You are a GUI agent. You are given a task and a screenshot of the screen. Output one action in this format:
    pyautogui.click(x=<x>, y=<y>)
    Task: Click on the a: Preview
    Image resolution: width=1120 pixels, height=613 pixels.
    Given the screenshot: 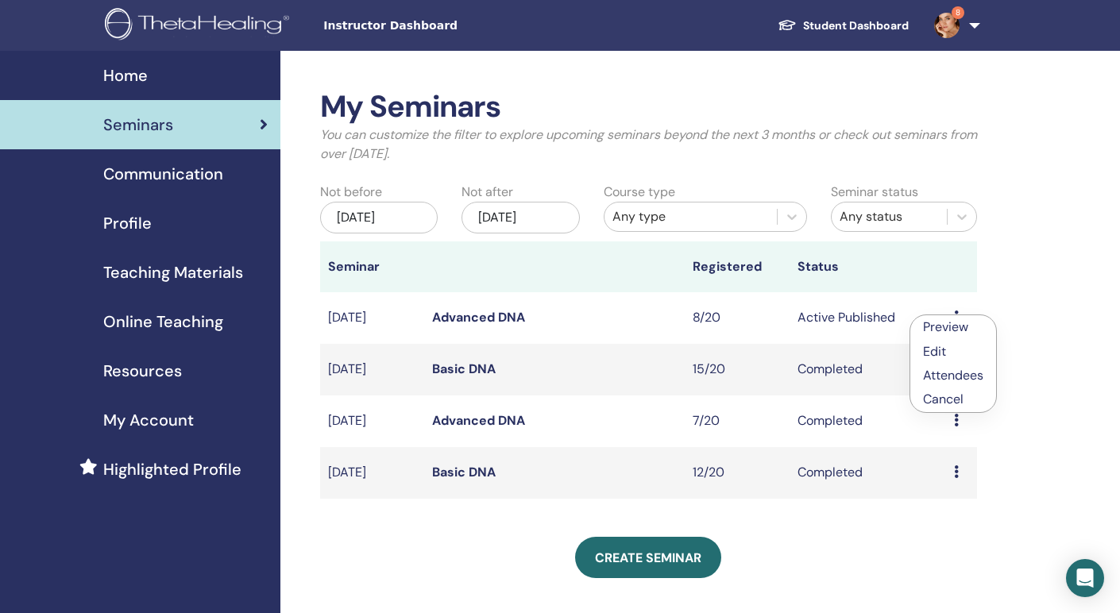 What is the action you would take?
    pyautogui.click(x=946, y=327)
    